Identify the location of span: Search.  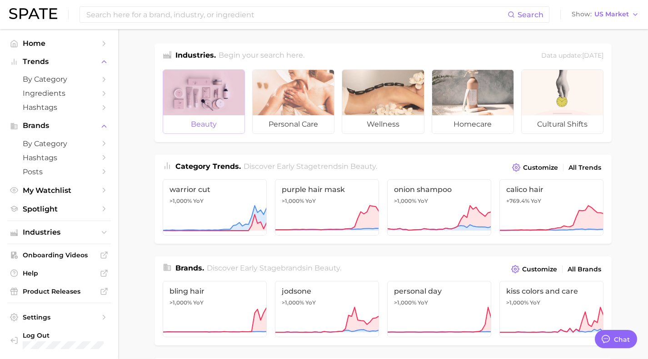
(530, 15).